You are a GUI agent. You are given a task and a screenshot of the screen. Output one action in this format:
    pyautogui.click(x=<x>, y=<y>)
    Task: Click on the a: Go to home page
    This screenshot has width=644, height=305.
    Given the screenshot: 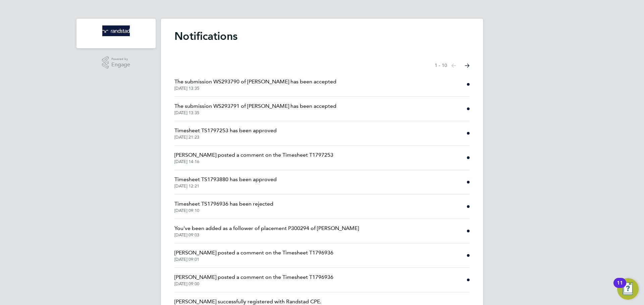 What is the action you would take?
    pyautogui.click(x=116, y=31)
    